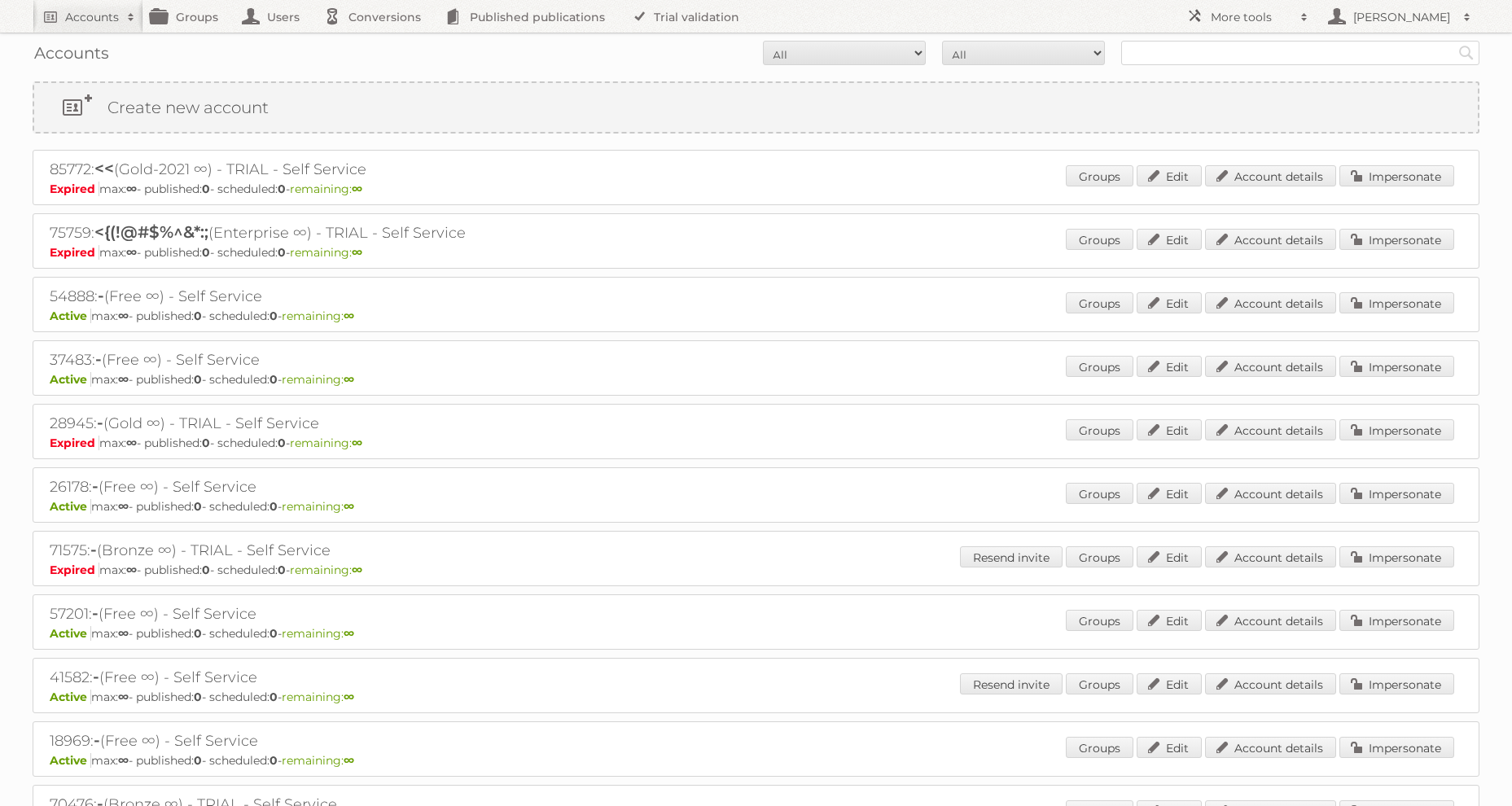 This screenshot has width=1512, height=806. What do you see at coordinates (335, 614) in the screenshot?
I see `h2: 57201: (Free ∞) - Self Service` at bounding box center [335, 614].